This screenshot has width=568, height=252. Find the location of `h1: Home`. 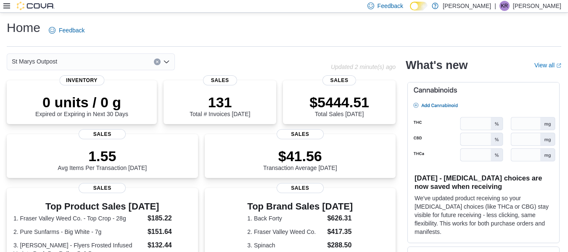

h1: Home is located at coordinates (24, 28).